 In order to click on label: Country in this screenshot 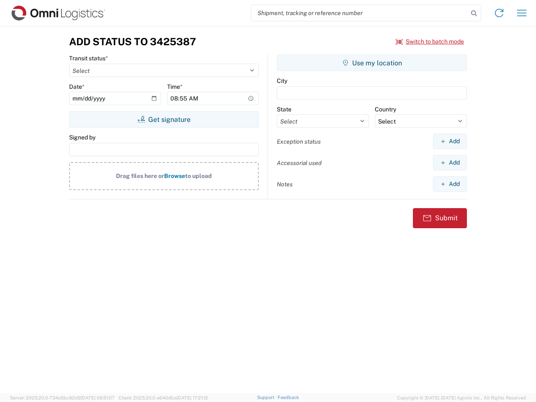, I will do `click(385, 109)`.